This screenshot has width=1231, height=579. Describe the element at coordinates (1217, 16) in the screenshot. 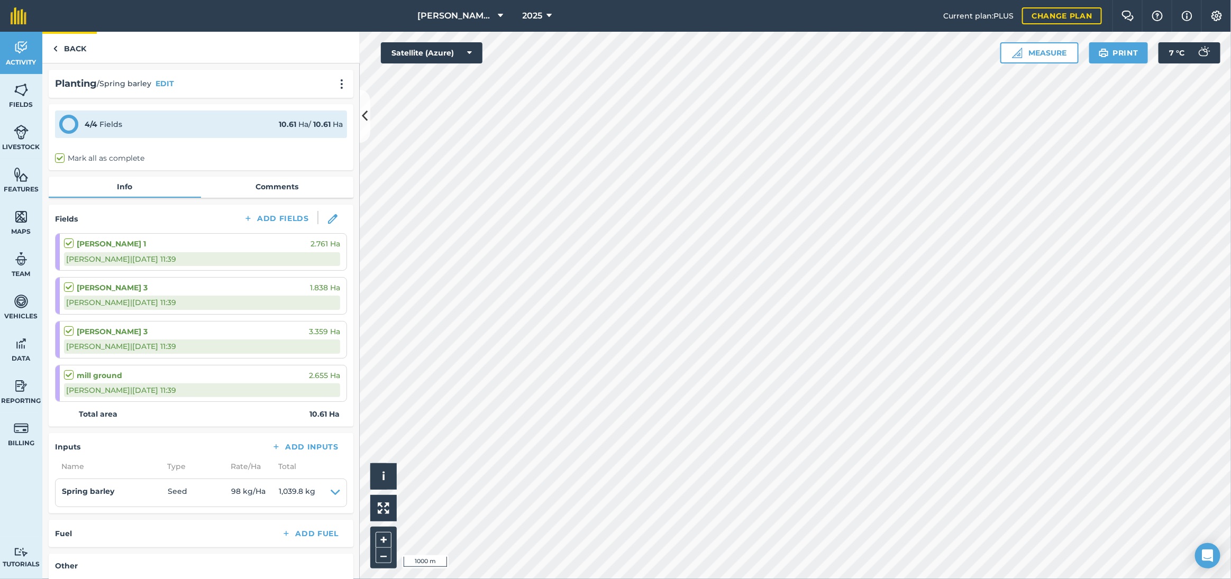

I see `img: A cog icon` at that location.